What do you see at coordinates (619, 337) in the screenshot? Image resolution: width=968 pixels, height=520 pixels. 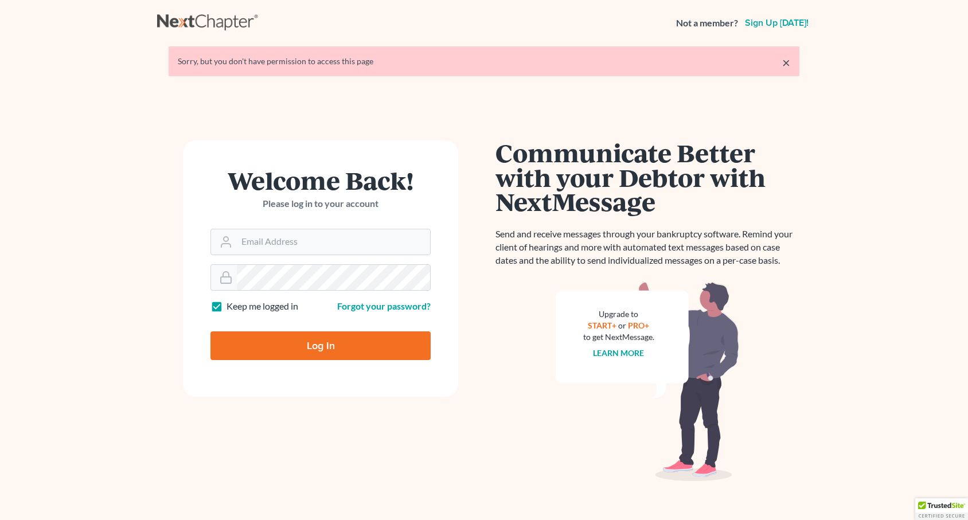 I see `div: to get NextMessage.` at bounding box center [619, 337].